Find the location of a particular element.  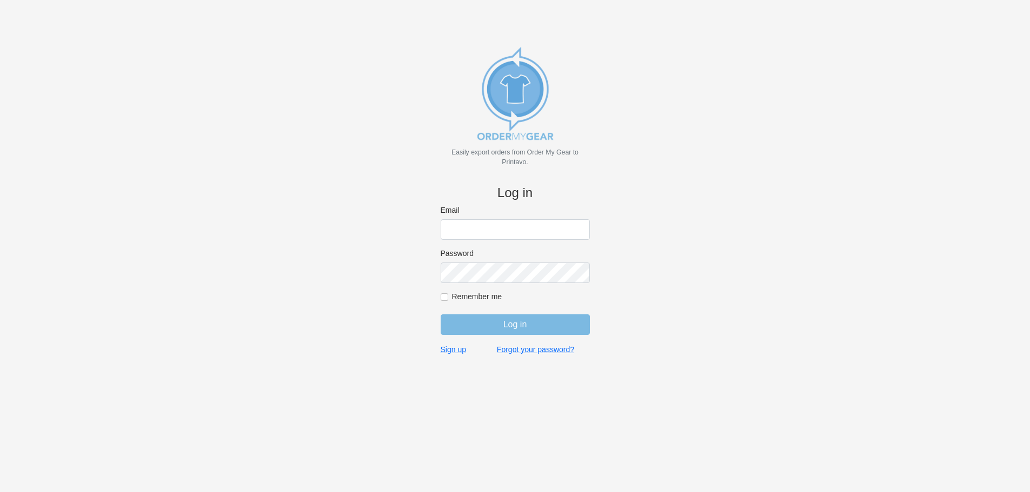

label: Email is located at coordinates (515, 210).